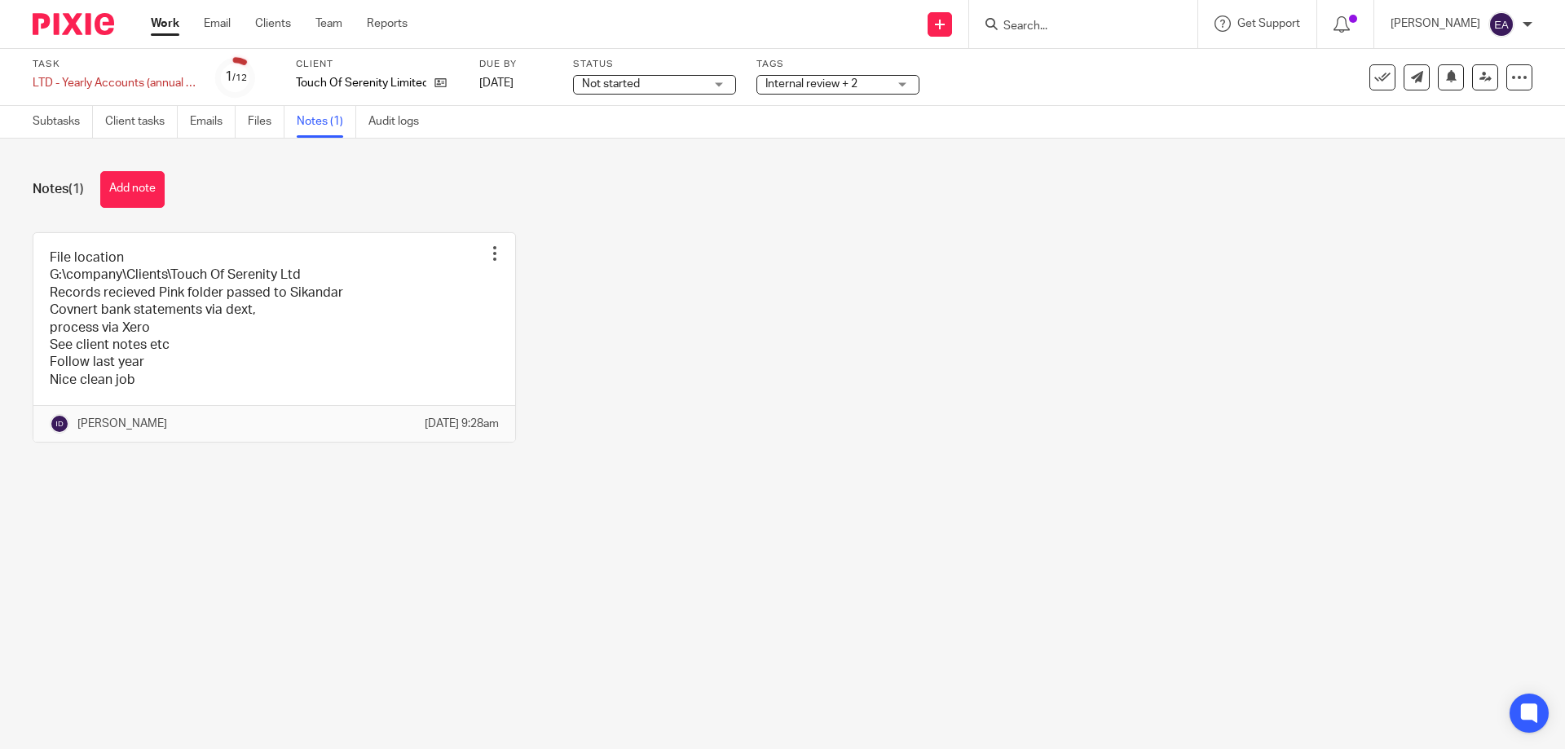  What do you see at coordinates (328, 24) in the screenshot?
I see `a: Team` at bounding box center [328, 24].